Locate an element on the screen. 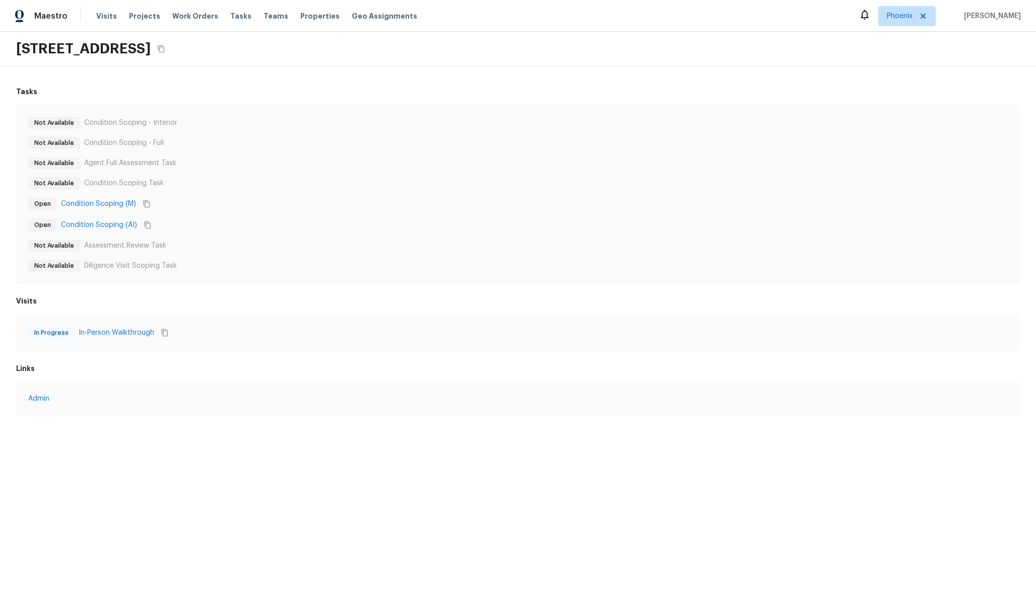  a: Condition Scoping (AI) is located at coordinates (99, 225).